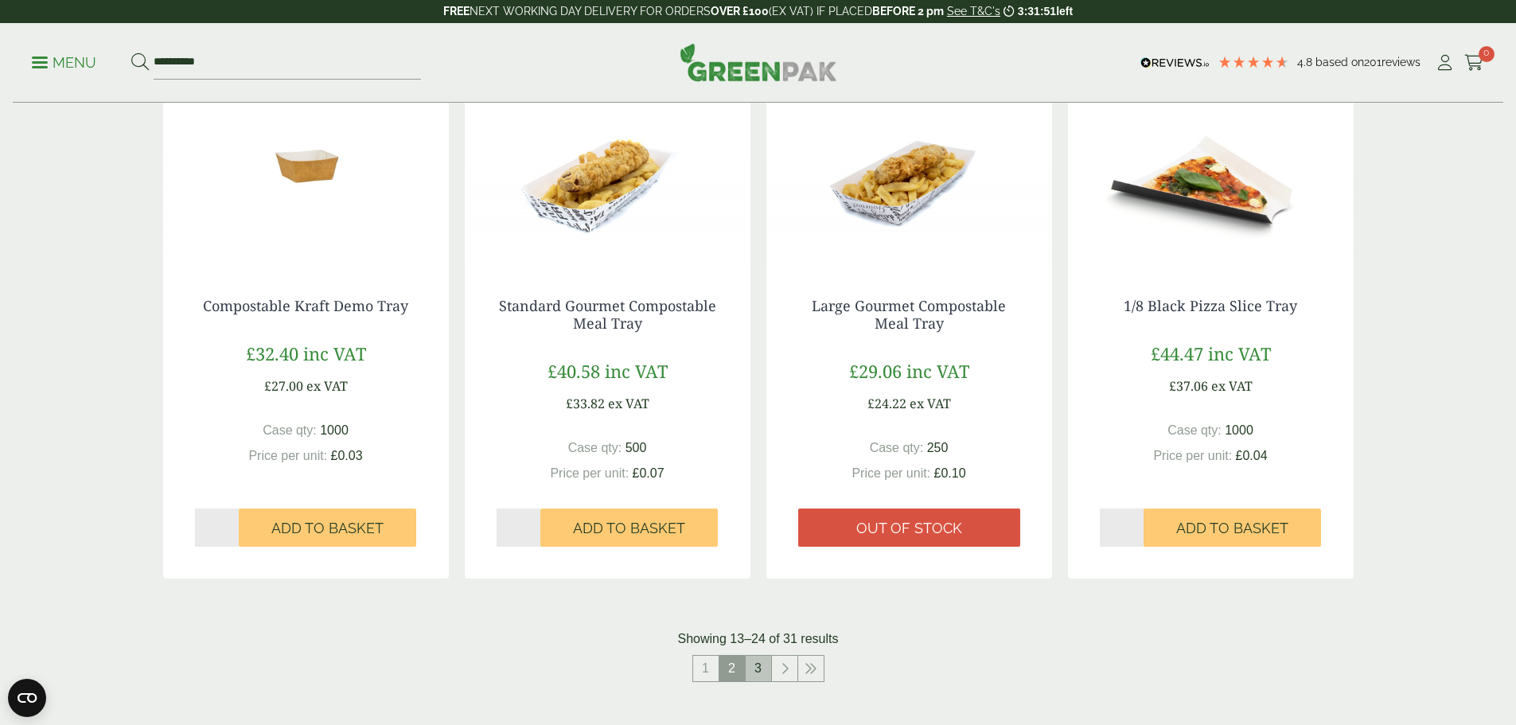  What do you see at coordinates (1253, 62) in the screenshot?
I see `div: 4.79 Stars` at bounding box center [1253, 62].